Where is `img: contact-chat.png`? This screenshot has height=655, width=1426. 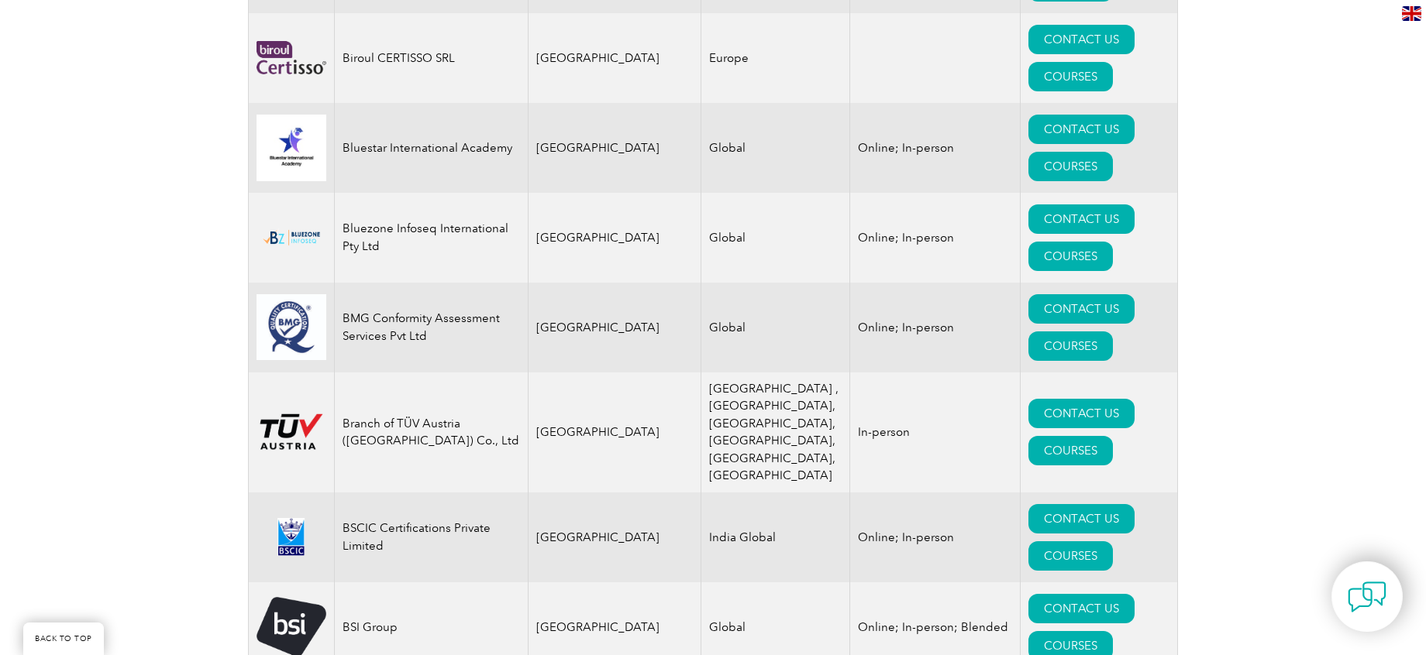 img: contact-chat.png is located at coordinates (1367, 597).